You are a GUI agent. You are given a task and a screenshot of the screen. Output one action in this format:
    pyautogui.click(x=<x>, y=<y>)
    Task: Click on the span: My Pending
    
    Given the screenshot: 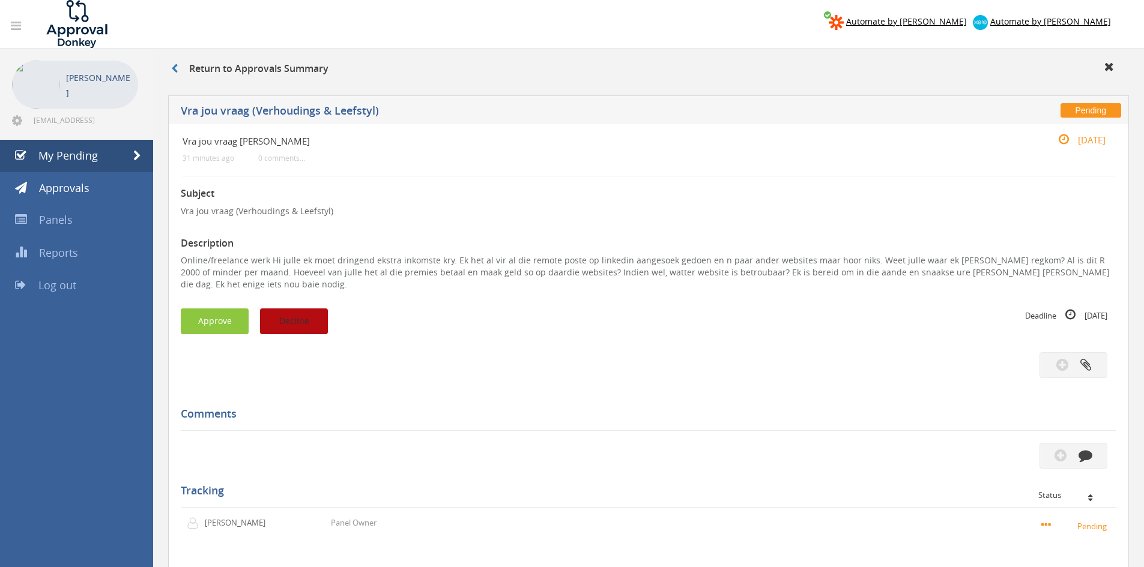 What is the action you would take?
    pyautogui.click(x=68, y=155)
    